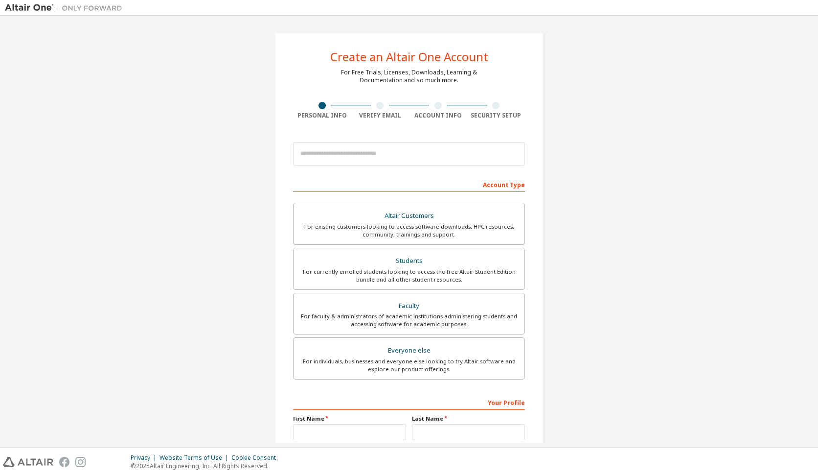  Describe the element at coordinates (256, 457) in the screenshot. I see `div: Cookie Consent` at that location.